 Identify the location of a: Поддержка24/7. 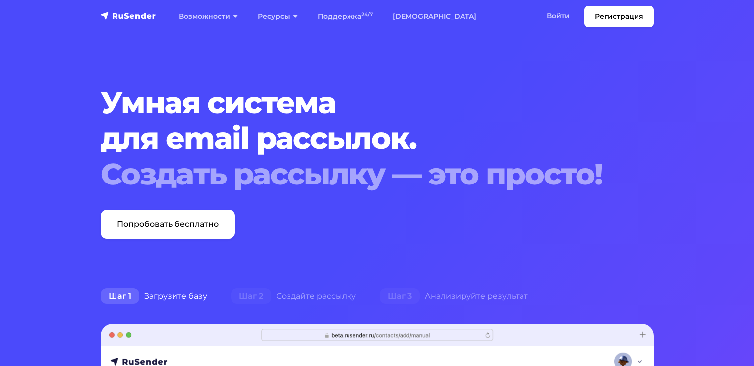
(345, 16).